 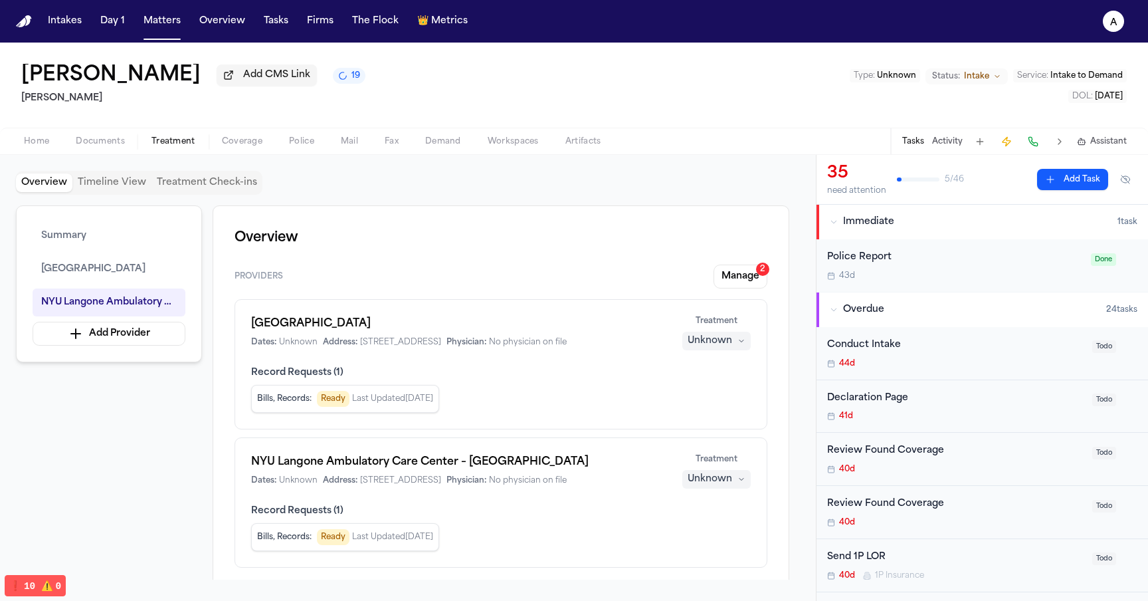 I want to click on button: Activity, so click(x=948, y=142).